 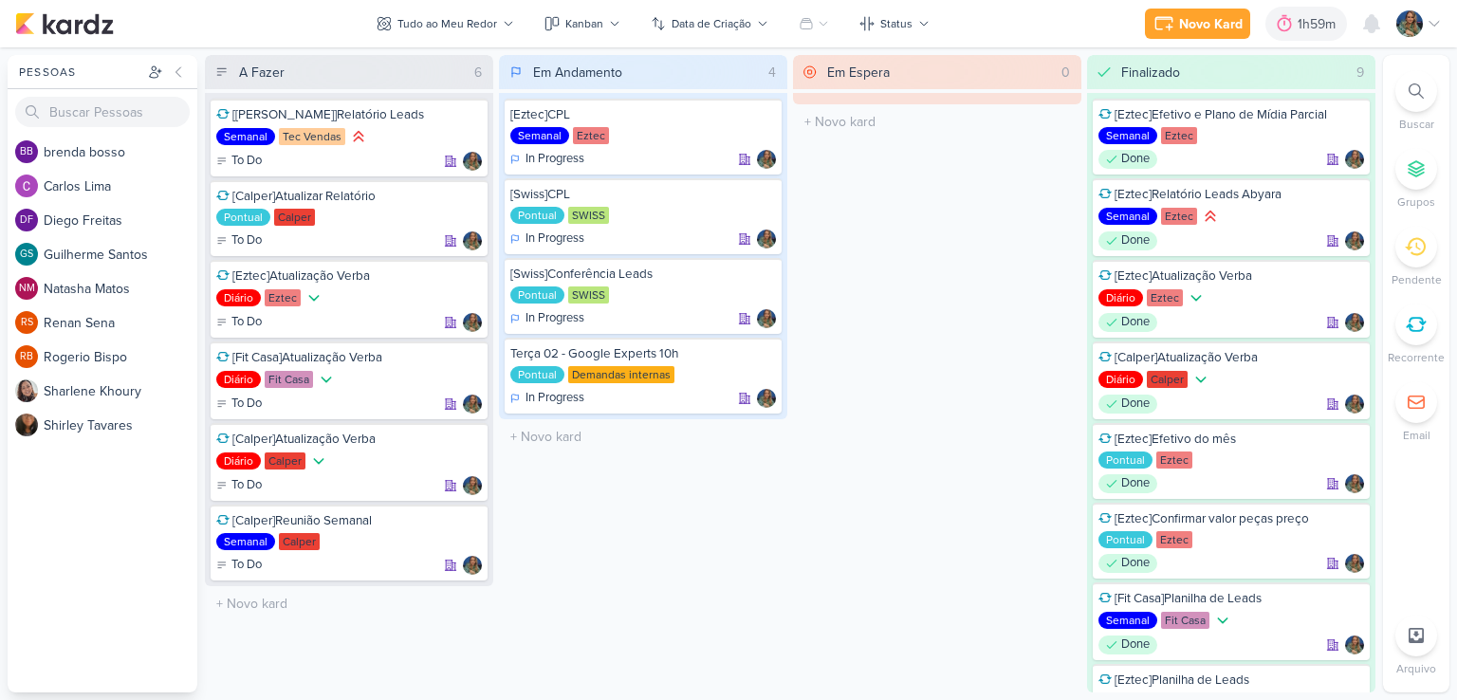 What do you see at coordinates (65, 24) in the screenshot?
I see `img: kardz.app` at bounding box center [65, 24].